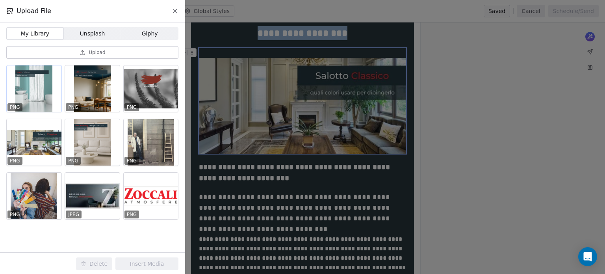  What do you see at coordinates (34, 11) in the screenshot?
I see `span: Upload File` at bounding box center [34, 11].